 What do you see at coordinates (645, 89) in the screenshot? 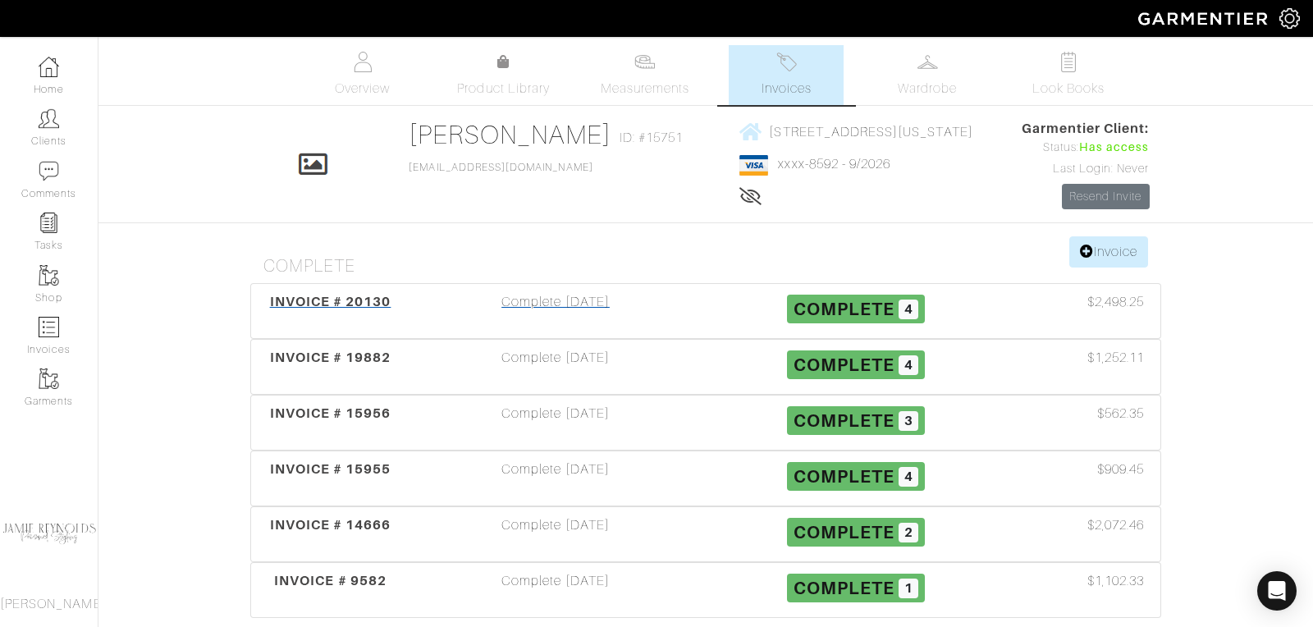
I see `span: Measurements` at bounding box center [645, 89].